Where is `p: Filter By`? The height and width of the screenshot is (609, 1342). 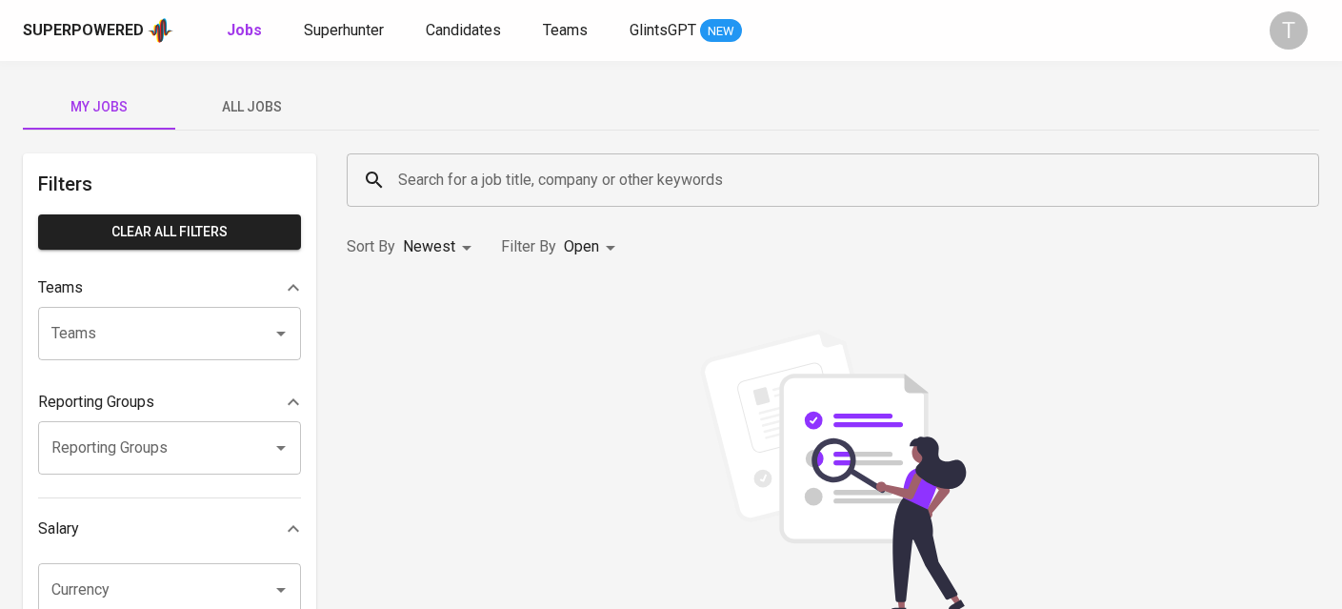 p: Filter By is located at coordinates (529, 247).